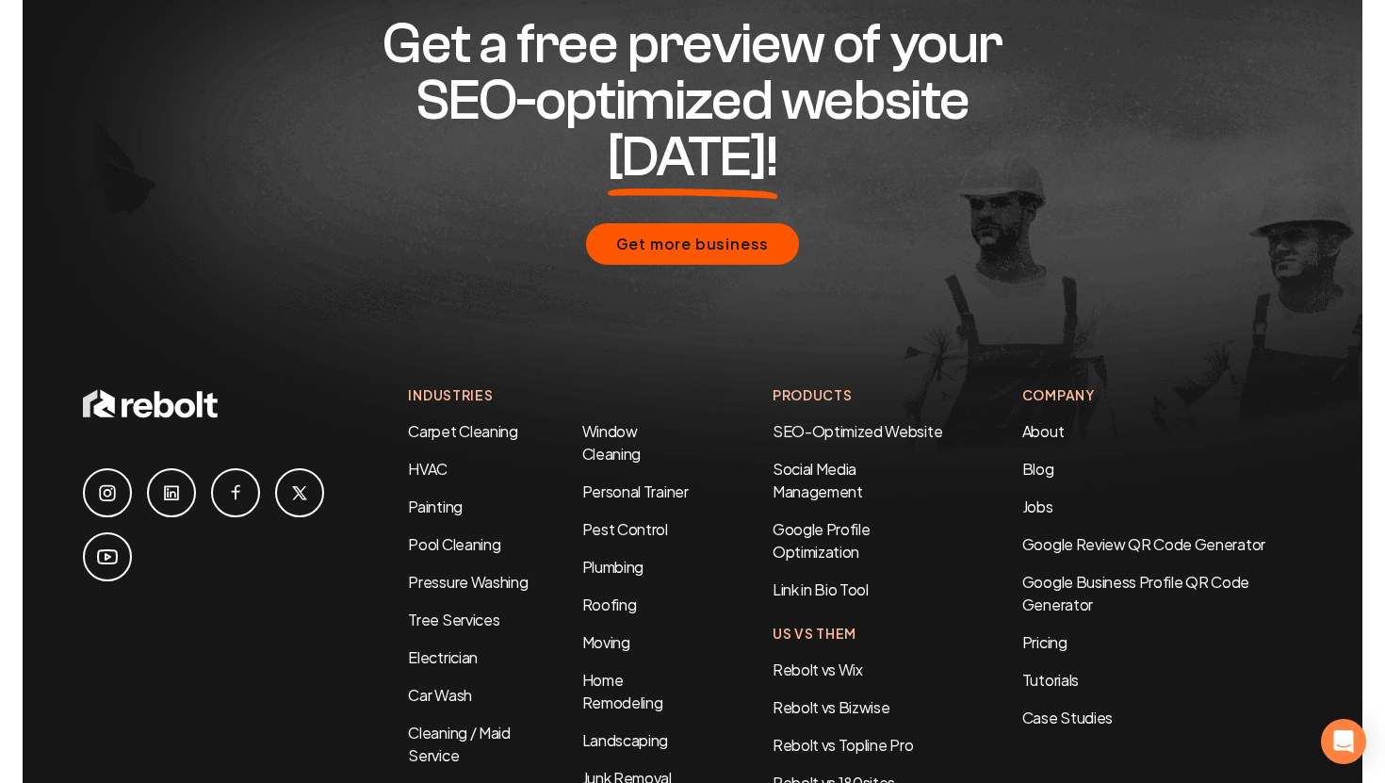 This screenshot has height=783, width=1385. What do you see at coordinates (818, 480) in the screenshot?
I see `a: Social Media Management` at bounding box center [818, 480].